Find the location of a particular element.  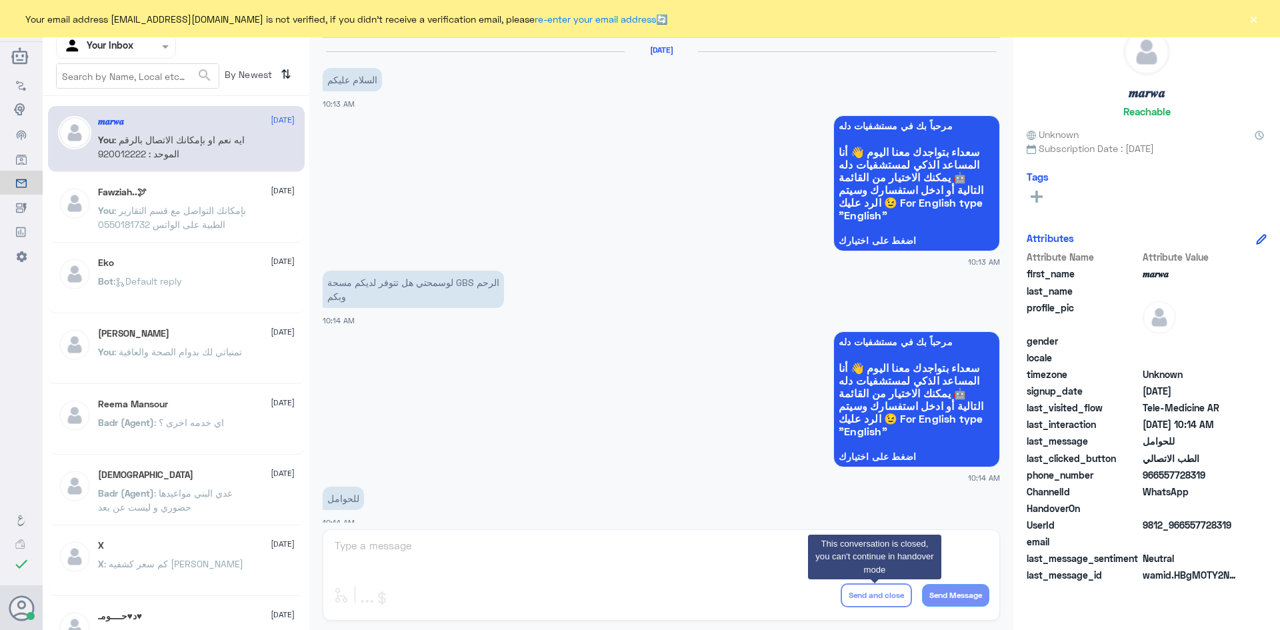

span: email is located at coordinates (1083, 541).